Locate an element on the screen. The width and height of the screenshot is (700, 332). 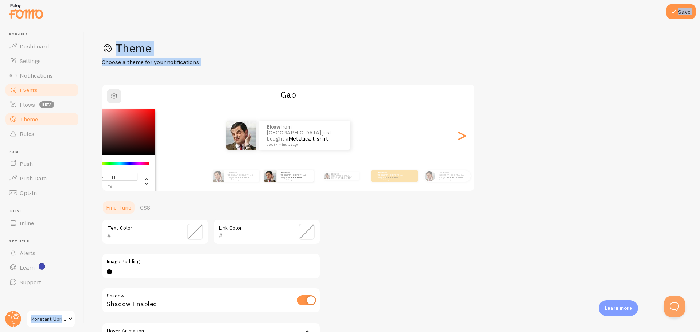
p: Choose a theme for your notifications is located at coordinates (189, 62).